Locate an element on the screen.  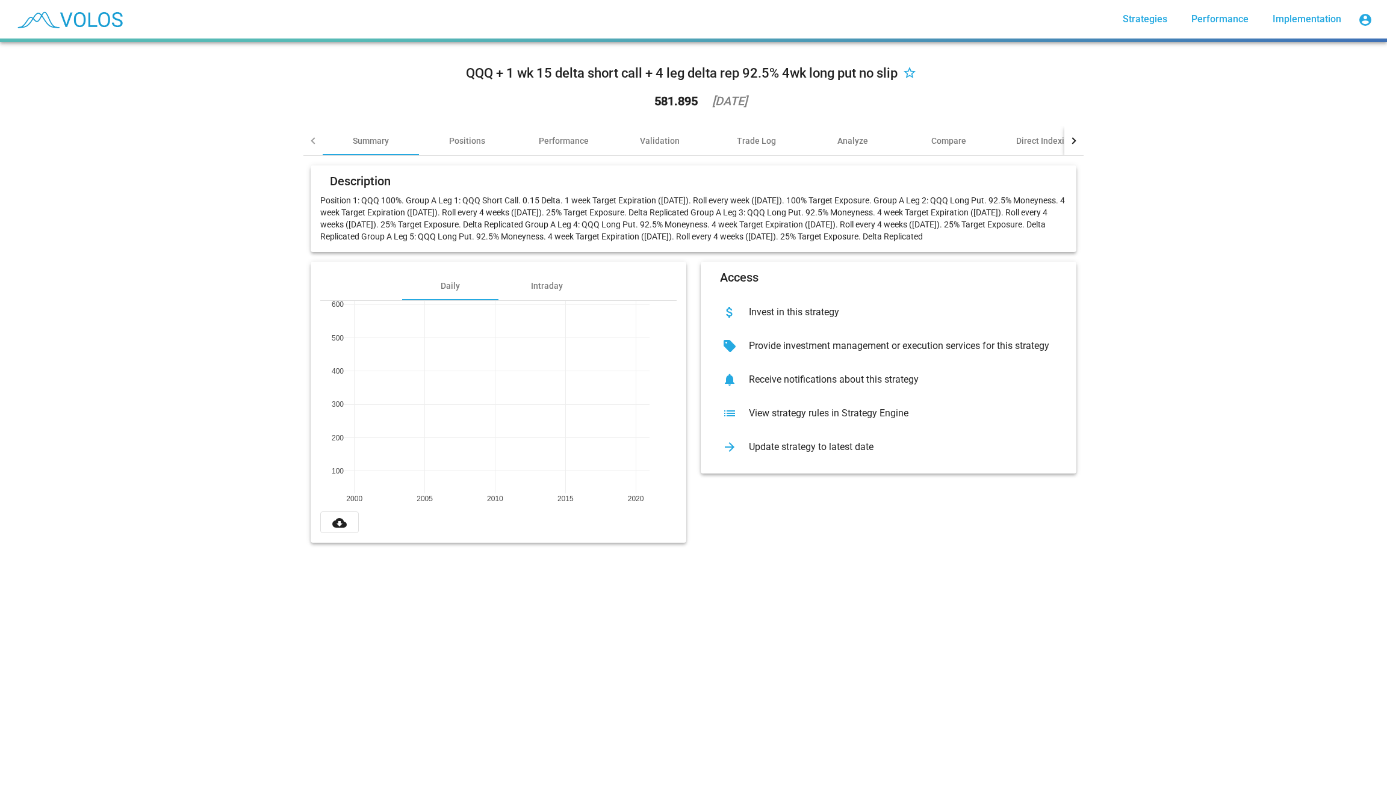
mat-icon: notifications is located at coordinates (730, 380).